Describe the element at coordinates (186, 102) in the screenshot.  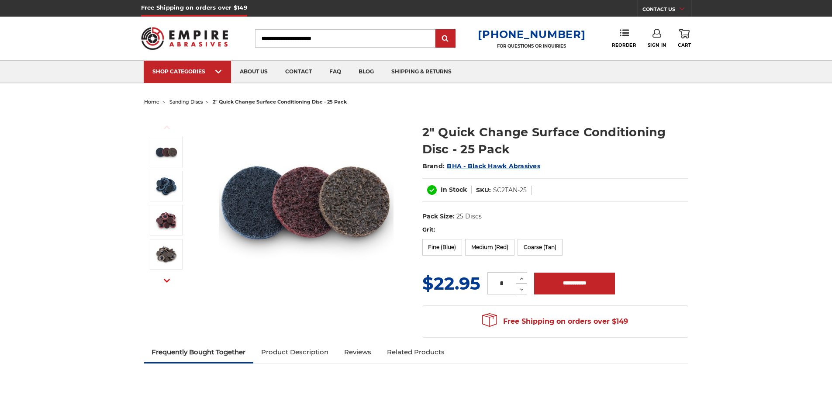
I see `span: sanding discs` at that location.